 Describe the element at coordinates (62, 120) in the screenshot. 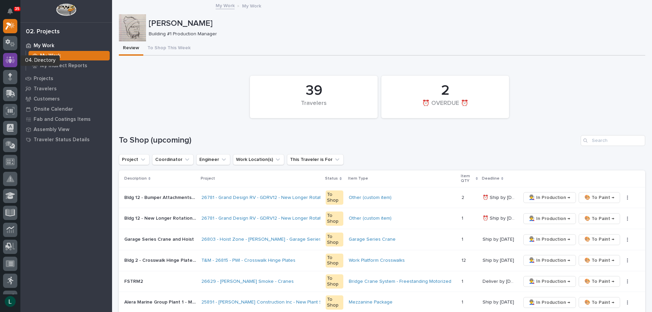

I see `p: Fab and Coatings Items` at that location.